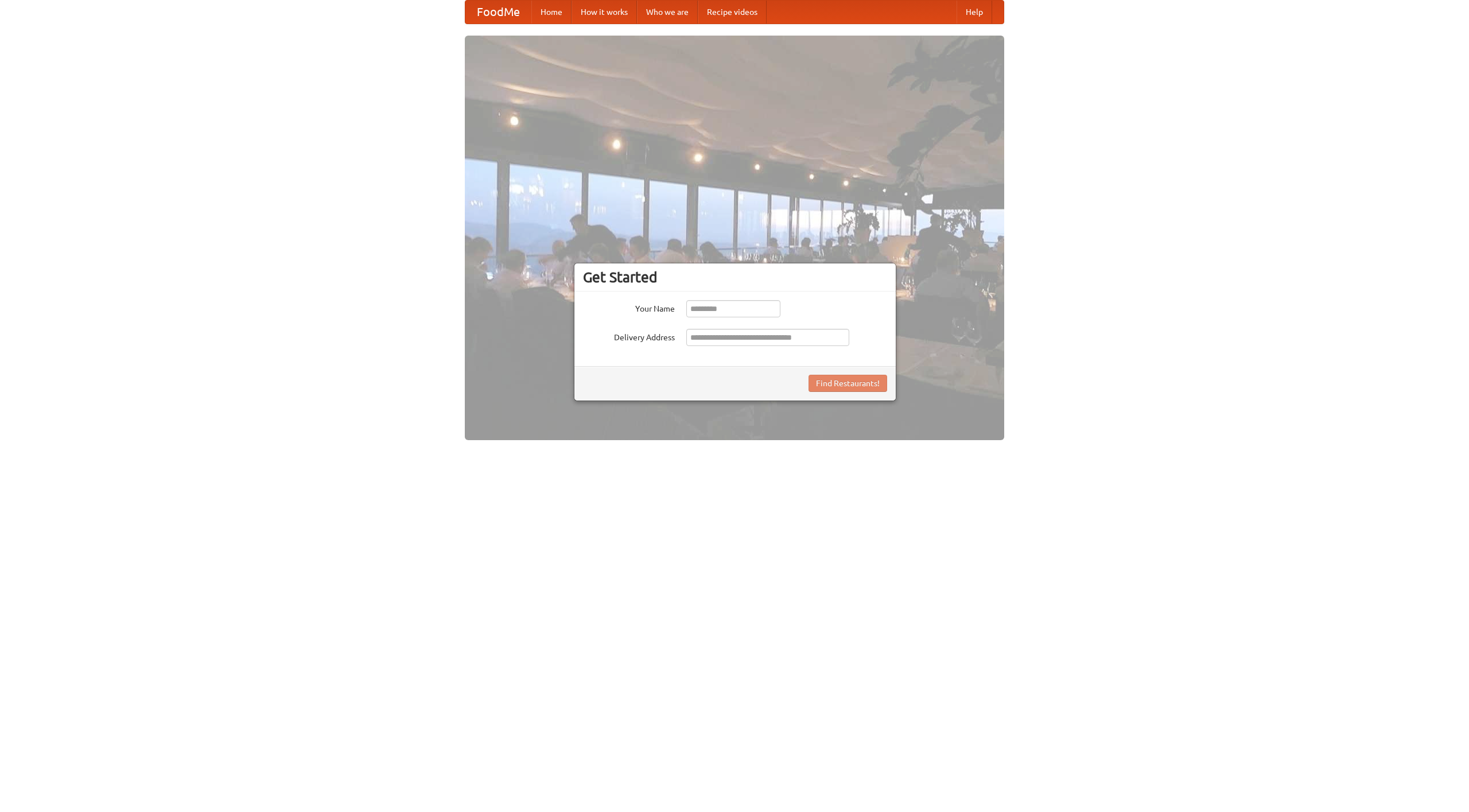  I want to click on button: Find Restaurants!, so click(847, 383).